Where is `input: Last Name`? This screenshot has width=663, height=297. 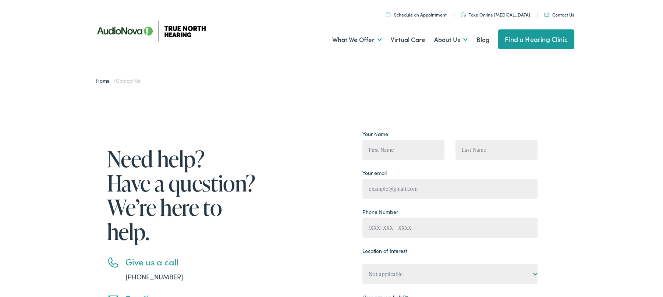
input: Last Name is located at coordinates (496, 150).